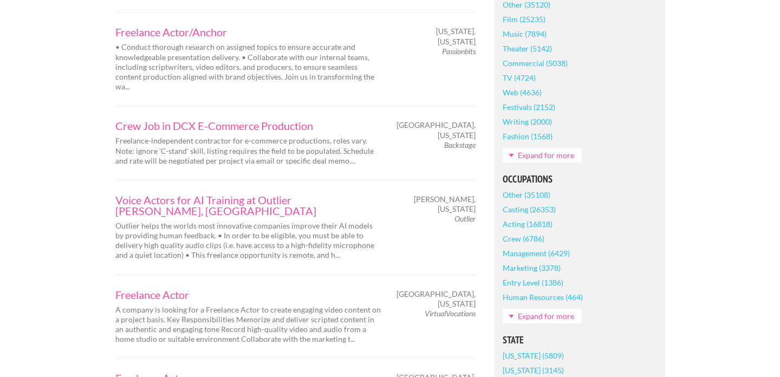 Image resolution: width=780 pixels, height=377 pixels. Describe the element at coordinates (248, 151) in the screenshot. I see `p: Freelance-independent contractor for e-commerce productions, roles vary. Note: ignore 'C-stand' s...` at that location.